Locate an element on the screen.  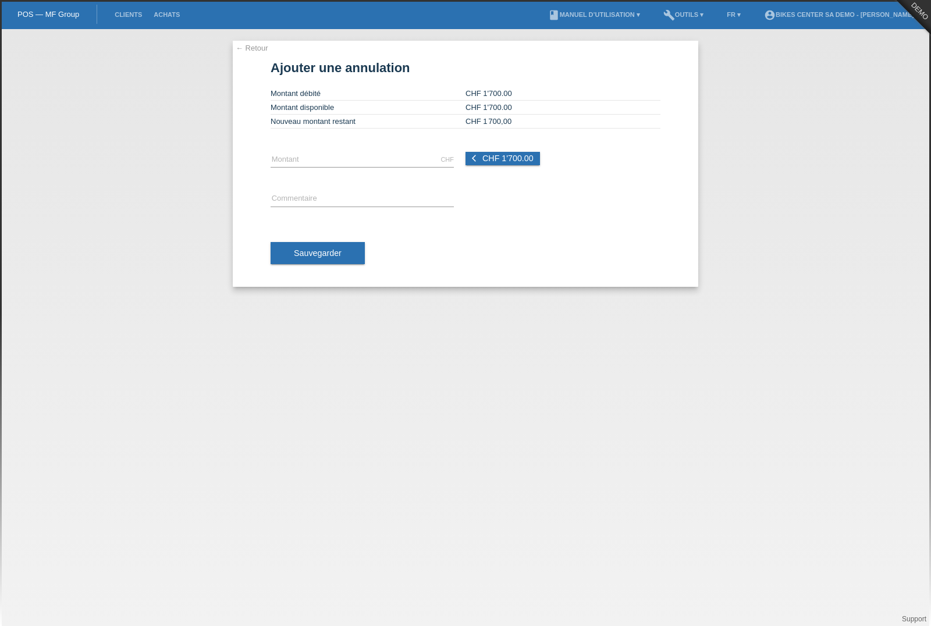
a: bookManuel d’utilisation ▾ is located at coordinates (594, 15).